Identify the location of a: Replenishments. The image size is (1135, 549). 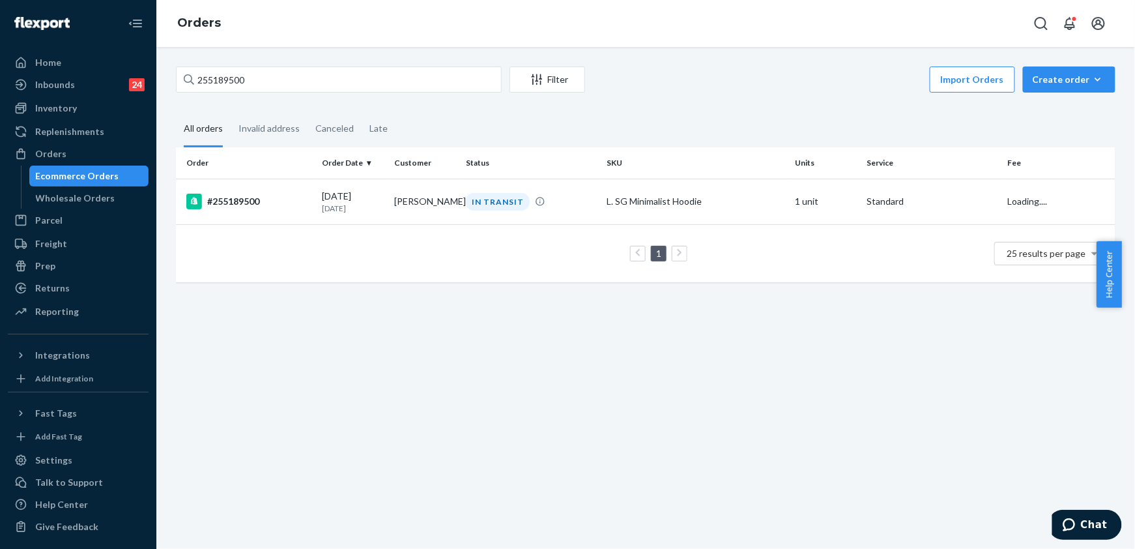
(78, 132).